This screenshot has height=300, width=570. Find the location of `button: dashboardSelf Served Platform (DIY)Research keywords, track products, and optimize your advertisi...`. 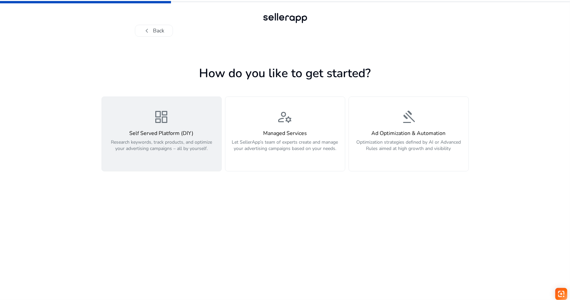

button: dashboardSelf Served Platform (DIY)Research keywords, track products, and optimize your advertisi... is located at coordinates (162, 134).